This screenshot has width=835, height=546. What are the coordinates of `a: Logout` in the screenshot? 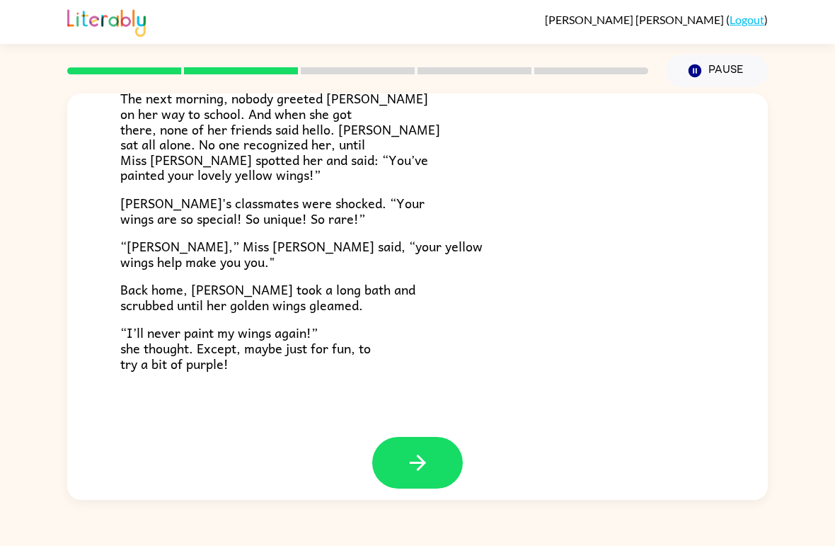 It's located at (747, 19).